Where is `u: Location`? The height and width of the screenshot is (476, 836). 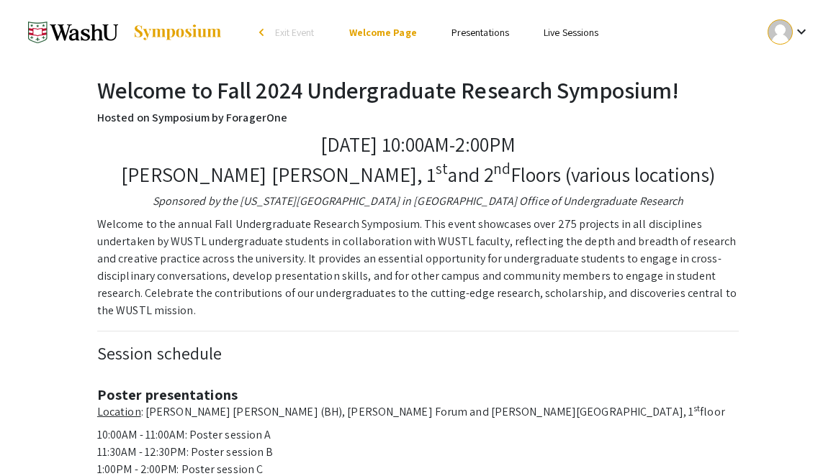 u: Location is located at coordinates (119, 412).